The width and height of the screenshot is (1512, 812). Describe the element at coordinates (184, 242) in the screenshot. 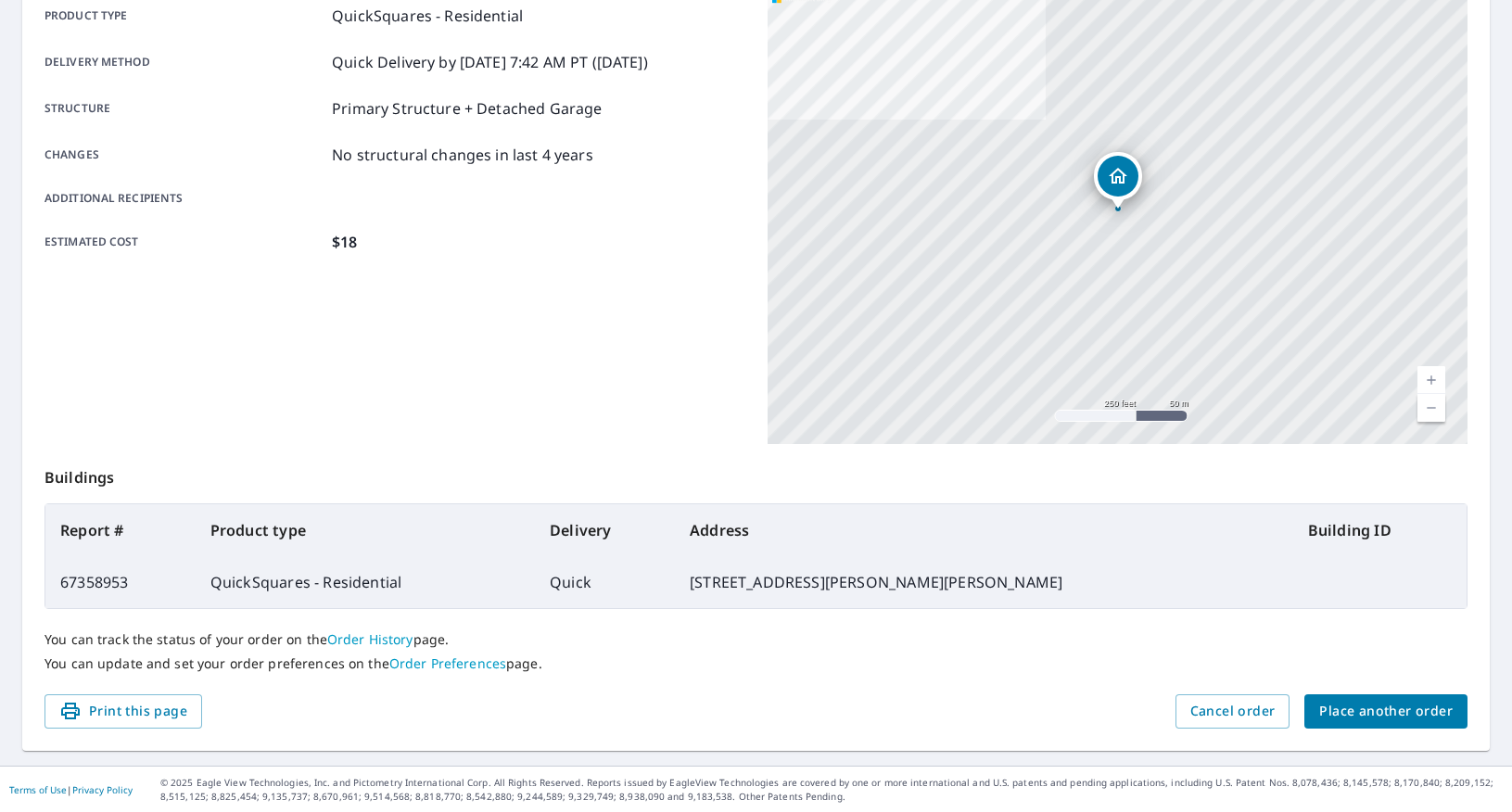

I see `p: Estimated cost` at that location.